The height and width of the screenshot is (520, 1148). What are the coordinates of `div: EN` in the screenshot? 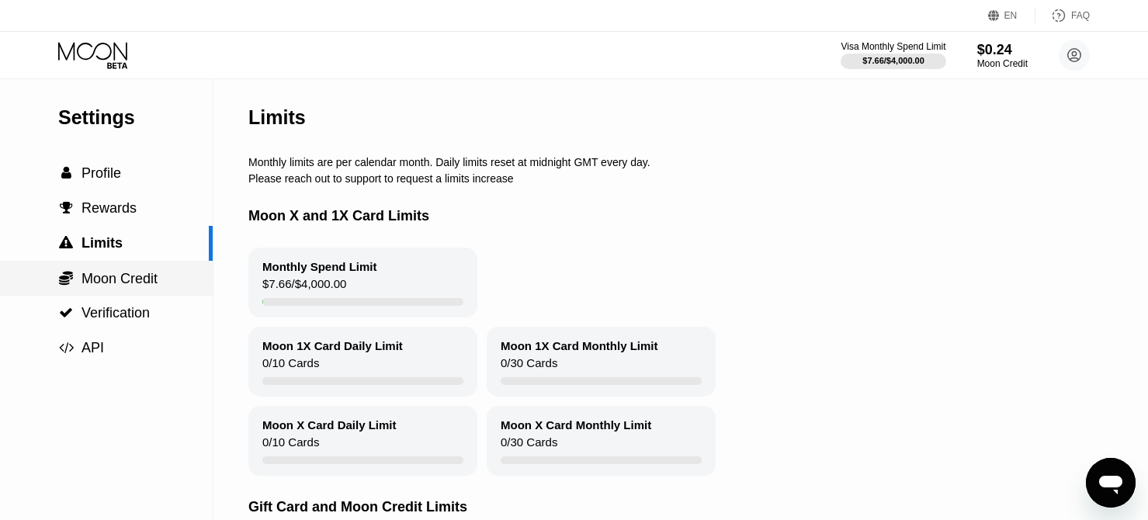 It's located at (1011, 16).